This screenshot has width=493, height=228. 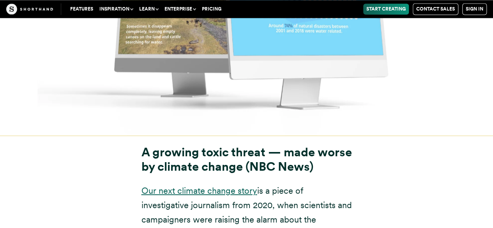 What do you see at coordinates (148, 9) in the screenshot?
I see `button: Learn` at bounding box center [148, 9].